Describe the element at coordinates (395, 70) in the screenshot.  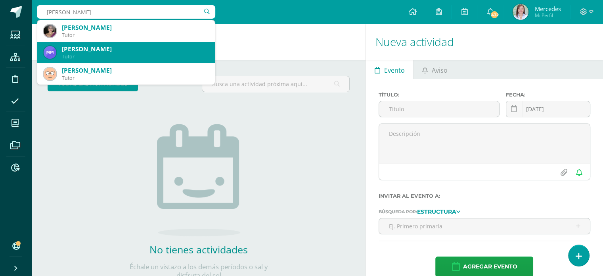
I see `span: Evento` at that location.